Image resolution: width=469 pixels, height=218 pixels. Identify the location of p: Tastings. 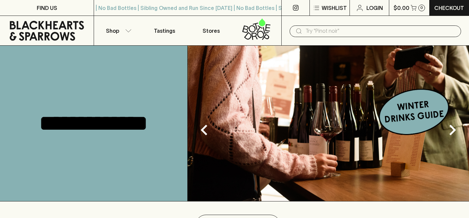
(165, 31).